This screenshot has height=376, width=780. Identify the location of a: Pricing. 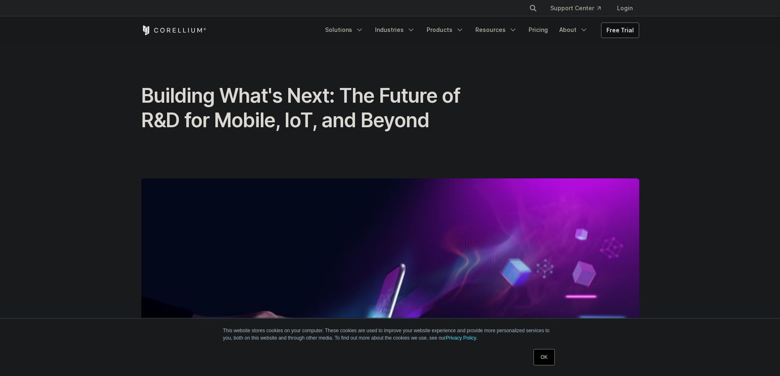
(538, 30).